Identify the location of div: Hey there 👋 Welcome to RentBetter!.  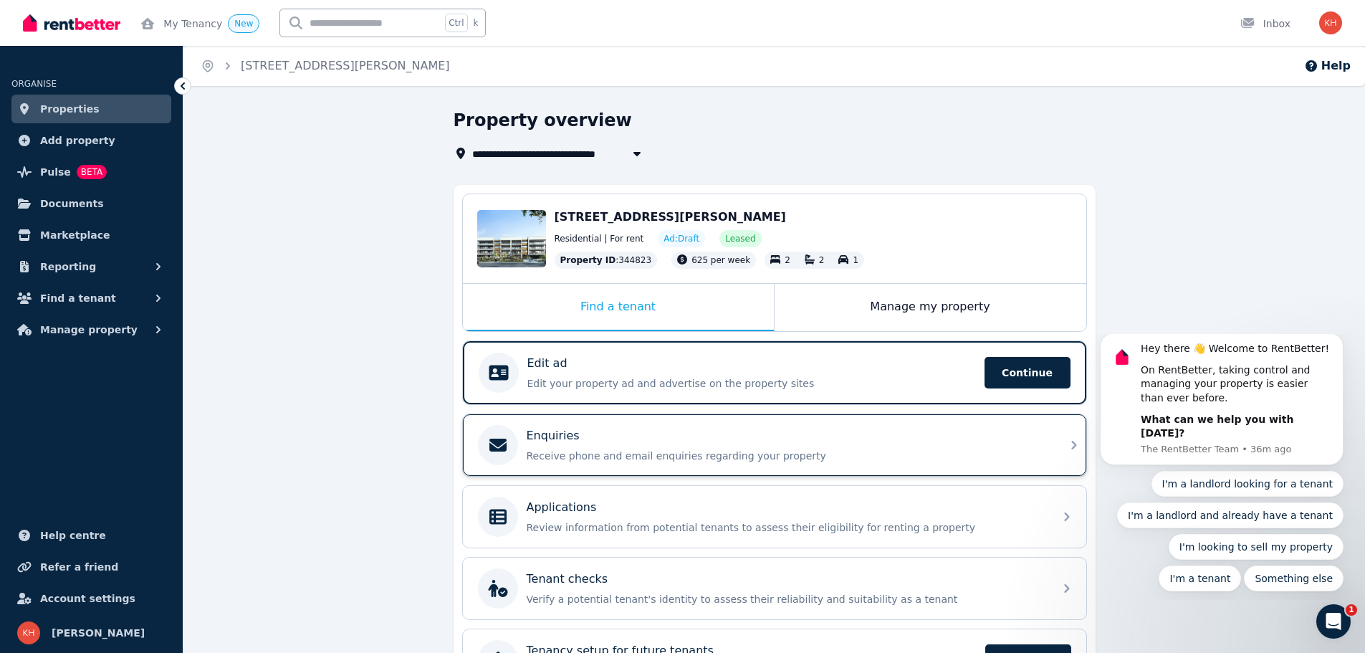
(158, 15).